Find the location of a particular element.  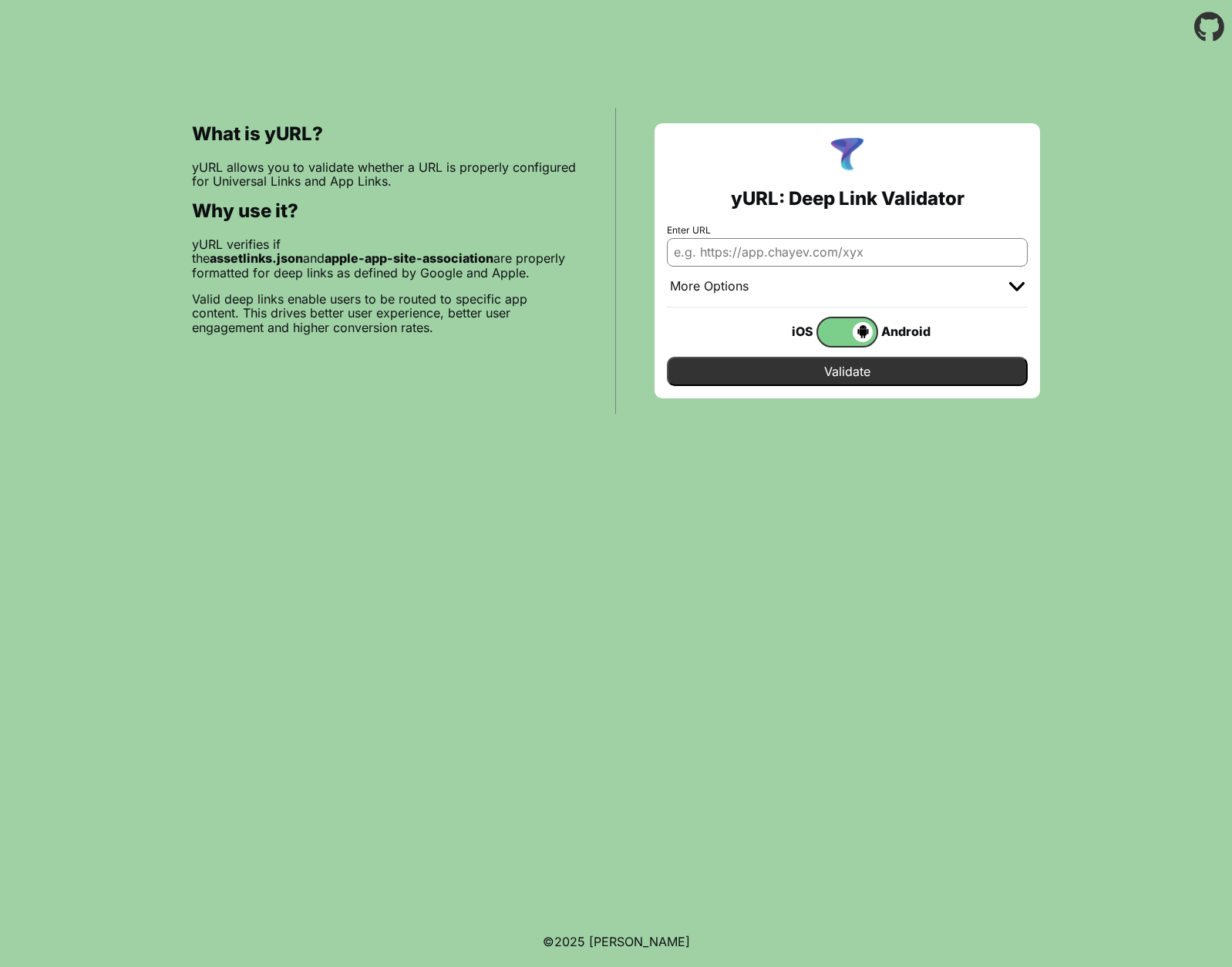

p: yURL allows you to validate whether a URL is properly configured for Universal Links and App Links. is located at coordinates (384, 175).